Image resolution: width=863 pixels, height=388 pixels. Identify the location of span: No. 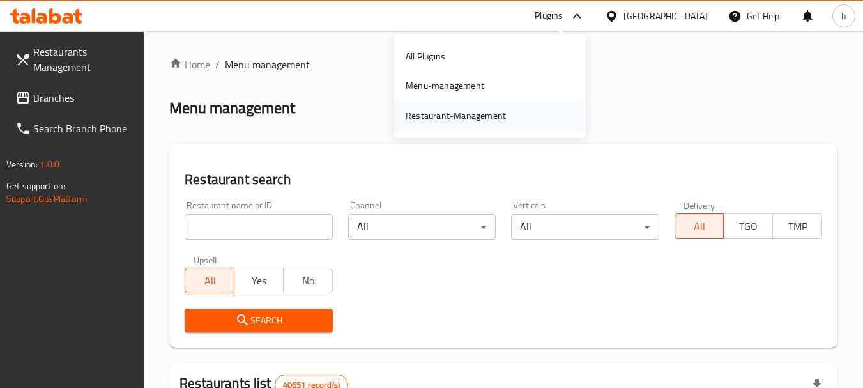
(308, 280).